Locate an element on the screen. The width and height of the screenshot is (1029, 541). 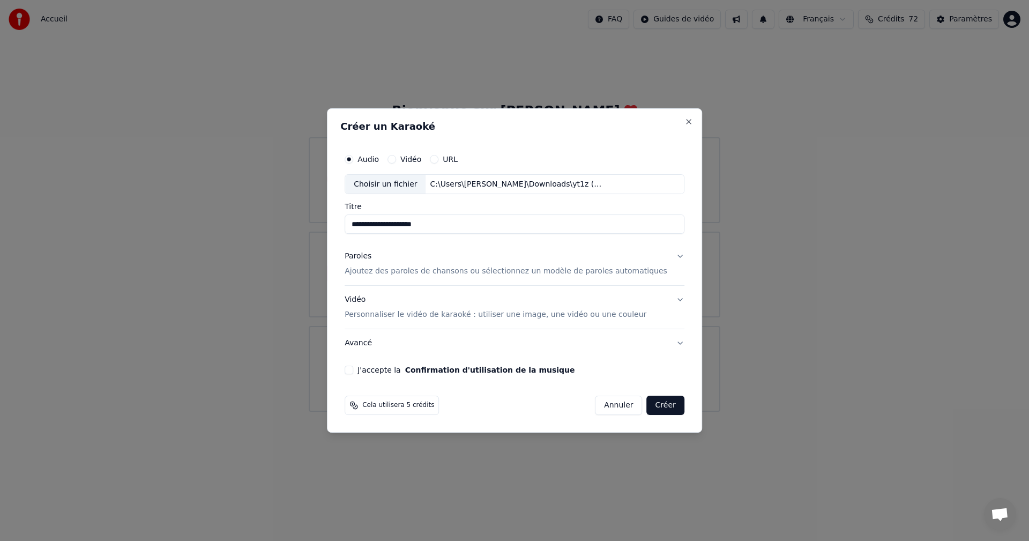
button: VidéoPersonnaliser le vidéo de karaoké : utiliser une image, une vidéo ou une couleur is located at coordinates (515, 308).